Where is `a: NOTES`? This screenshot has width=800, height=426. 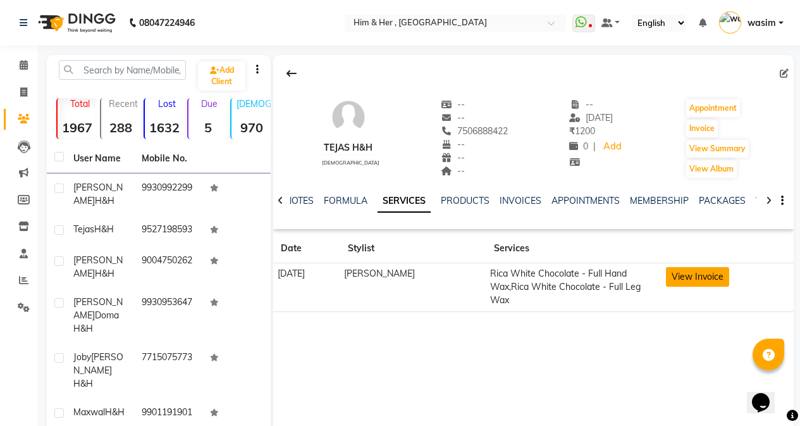
a: NOTES is located at coordinates (299, 201).